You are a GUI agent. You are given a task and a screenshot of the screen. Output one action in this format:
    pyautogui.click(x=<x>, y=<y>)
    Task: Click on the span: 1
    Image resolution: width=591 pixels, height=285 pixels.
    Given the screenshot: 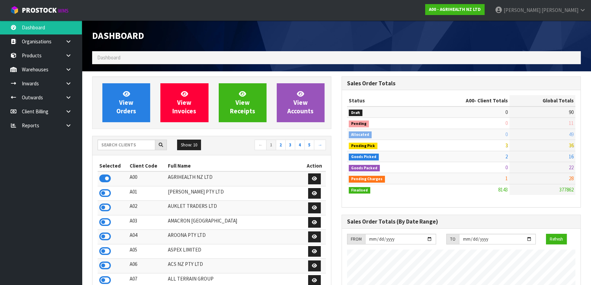 What is the action you would take?
    pyautogui.click(x=506, y=178)
    